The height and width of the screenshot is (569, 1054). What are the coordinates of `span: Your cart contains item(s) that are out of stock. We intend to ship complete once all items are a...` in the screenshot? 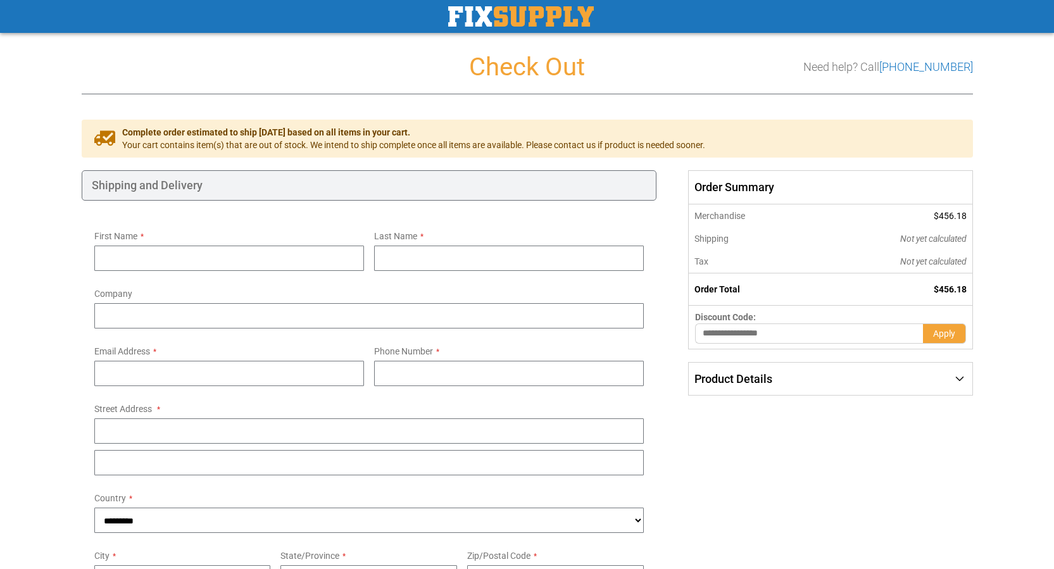 It's located at (413, 145).